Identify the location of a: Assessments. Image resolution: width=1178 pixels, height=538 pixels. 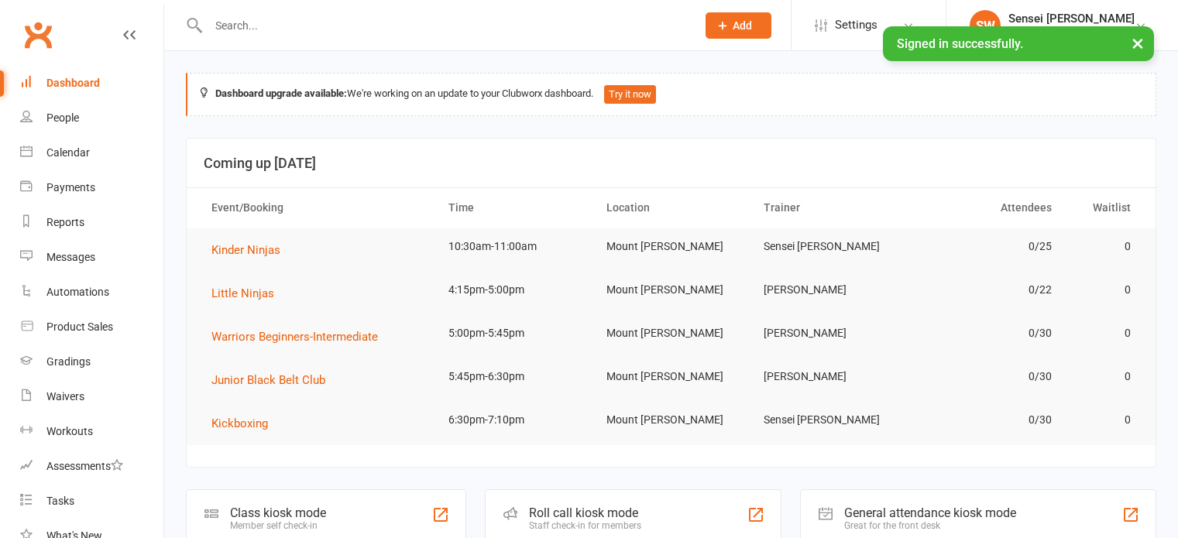
(91, 466).